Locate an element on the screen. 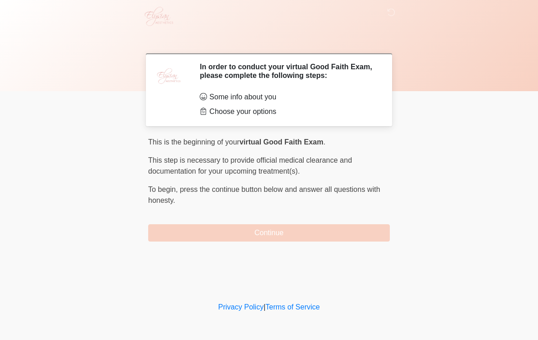 The height and width of the screenshot is (340, 538). a: Terms of Service is located at coordinates (292, 307).